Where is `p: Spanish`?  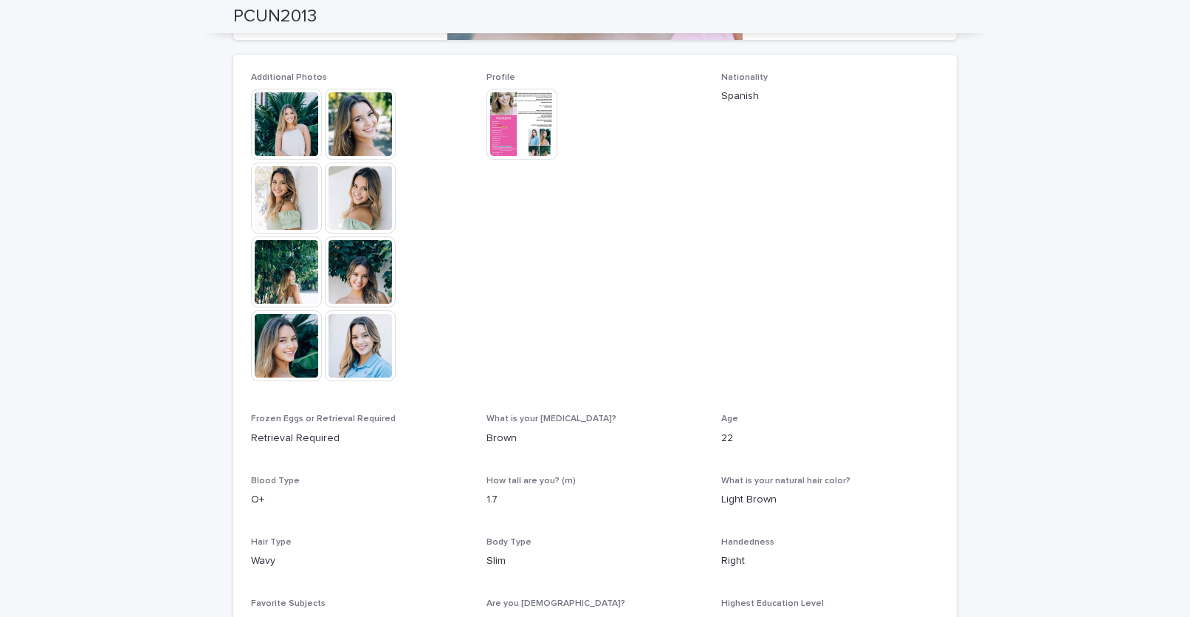
p: Spanish is located at coordinates (830, 96).